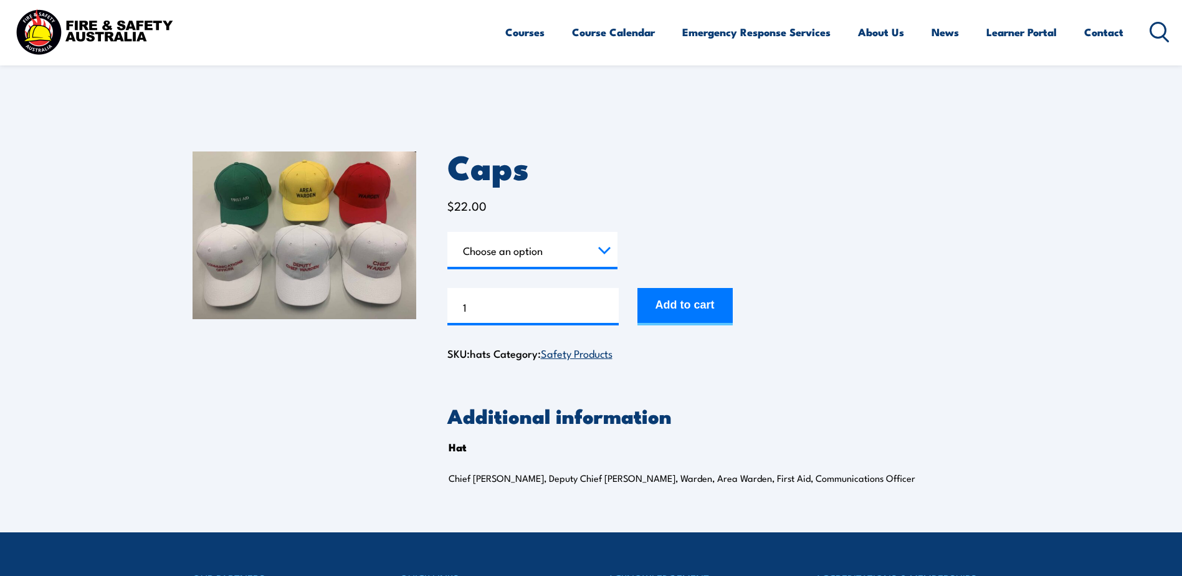 The height and width of the screenshot is (576, 1182). I want to click on h1: Caps, so click(718, 166).